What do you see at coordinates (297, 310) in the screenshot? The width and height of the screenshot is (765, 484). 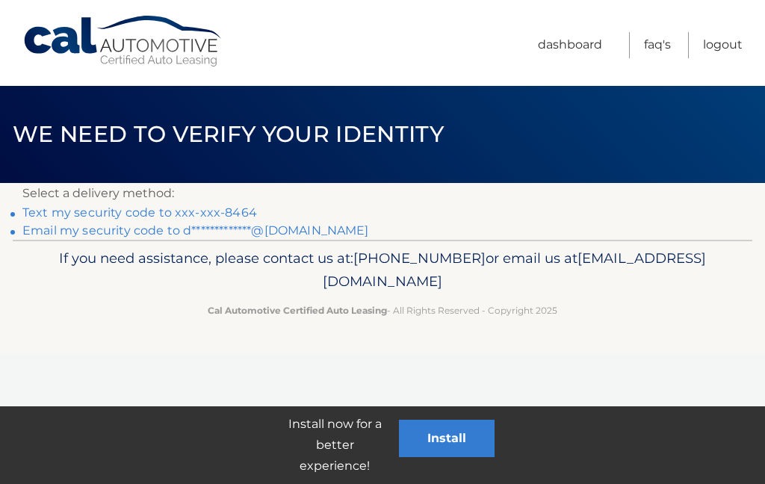 I see `strong: Cal Automotive Certified Auto Leasing` at bounding box center [297, 310].